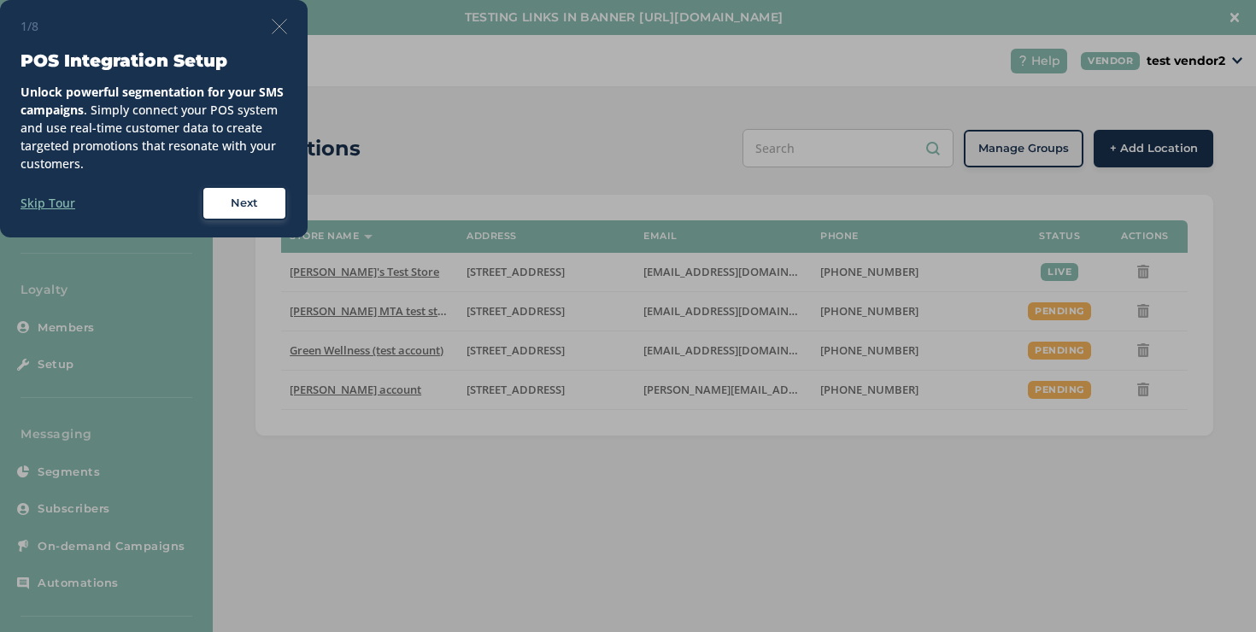 This screenshot has height=632, width=1256. What do you see at coordinates (154, 127) in the screenshot?
I see `div: . Simply connect your POS system and use real-time customer data to create targeted promotions th...` at bounding box center [154, 127].